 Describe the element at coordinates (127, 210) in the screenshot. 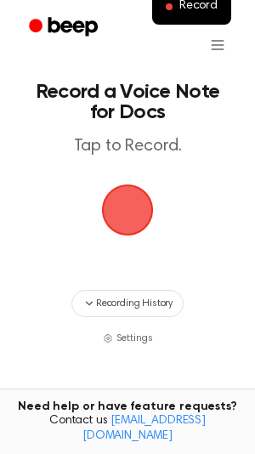

I see `img: Beep Logo` at that location.